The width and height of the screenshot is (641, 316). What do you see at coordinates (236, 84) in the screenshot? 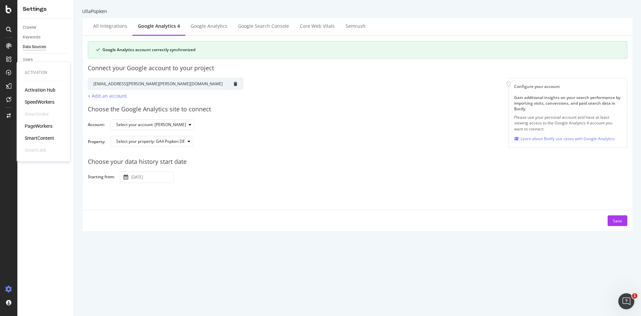
I see `div: trash` at bounding box center [236, 84].